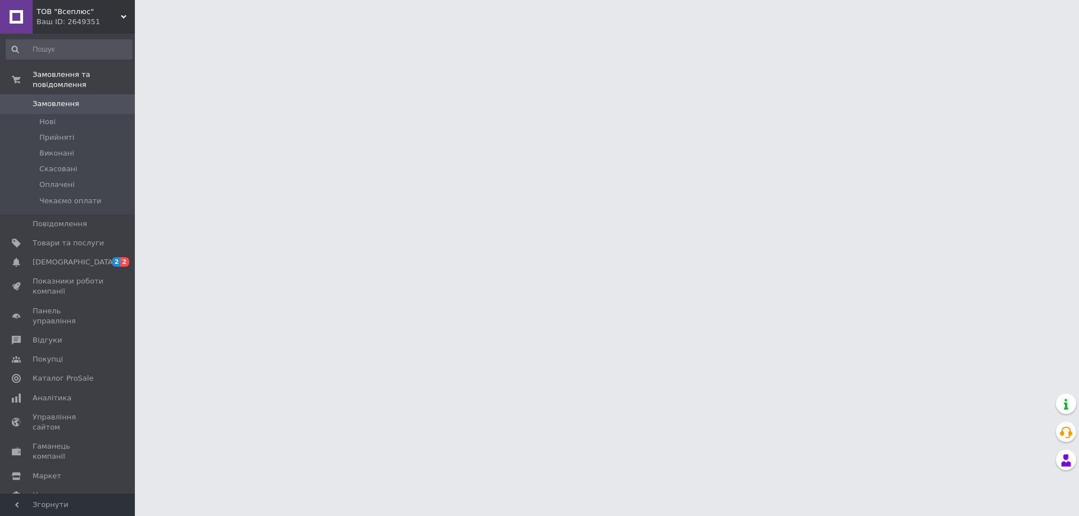  I want to click on span: Чекаємо оплати, so click(70, 201).